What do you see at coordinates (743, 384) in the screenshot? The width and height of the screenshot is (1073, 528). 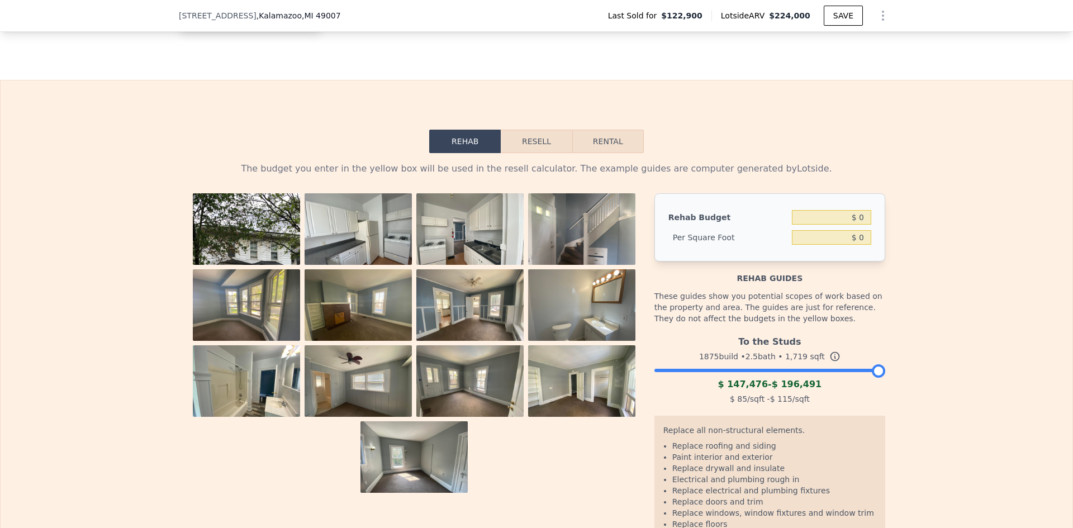 I see `span: $ 147,476` at bounding box center [743, 384].